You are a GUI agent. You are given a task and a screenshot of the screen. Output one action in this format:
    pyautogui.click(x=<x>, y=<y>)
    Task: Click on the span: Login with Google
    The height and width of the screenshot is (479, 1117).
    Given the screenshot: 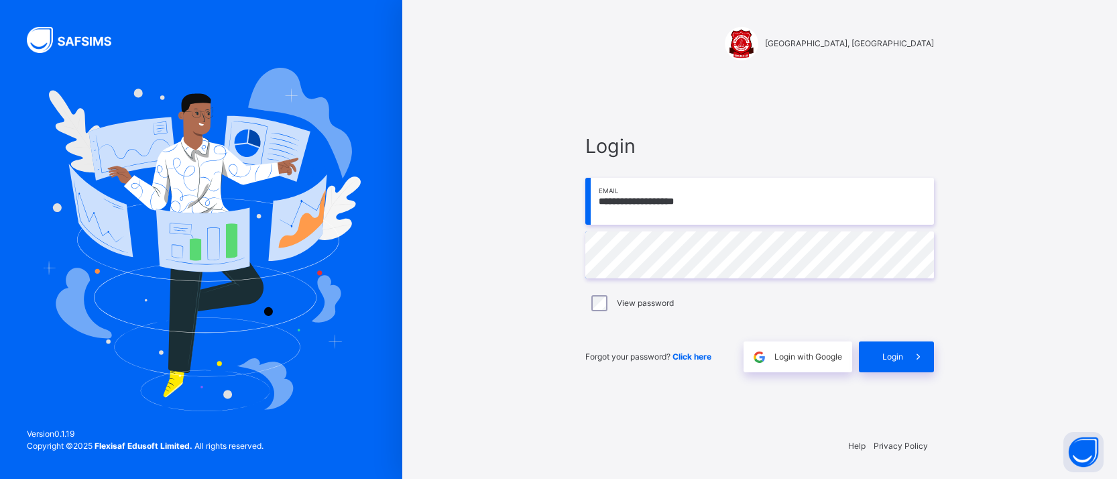 What is the action you would take?
    pyautogui.click(x=808, y=357)
    